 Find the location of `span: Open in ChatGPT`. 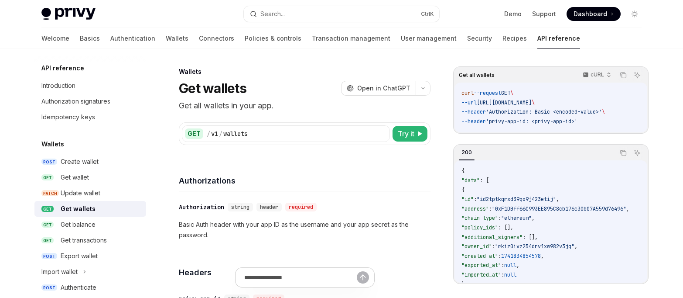

span: Open in ChatGPT is located at coordinates (384, 88).